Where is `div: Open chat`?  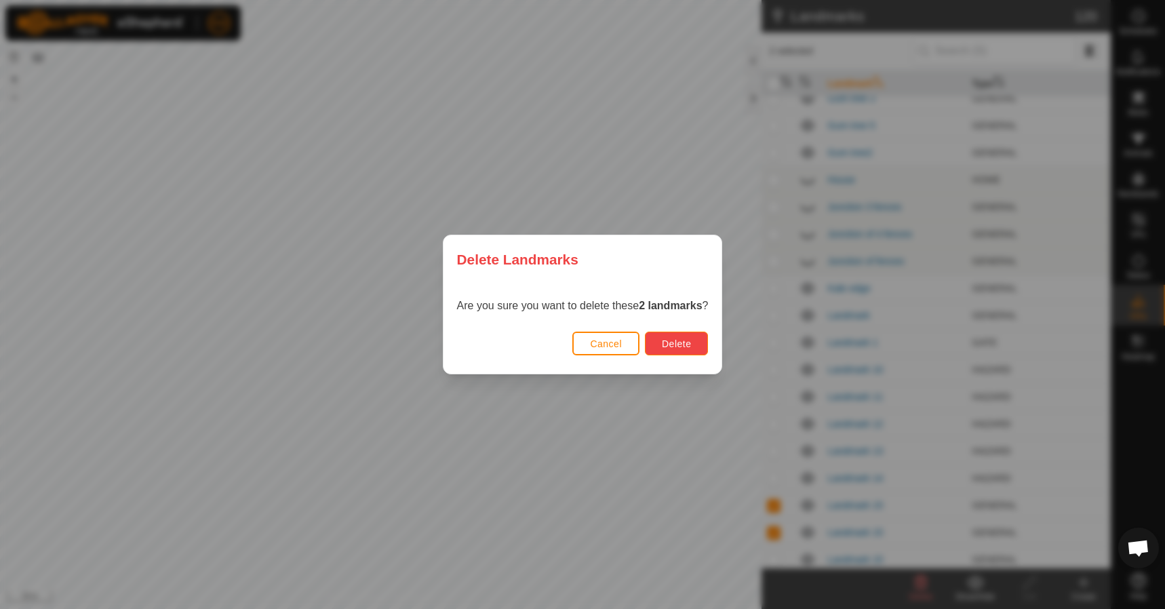 div: Open chat is located at coordinates (1138, 548).